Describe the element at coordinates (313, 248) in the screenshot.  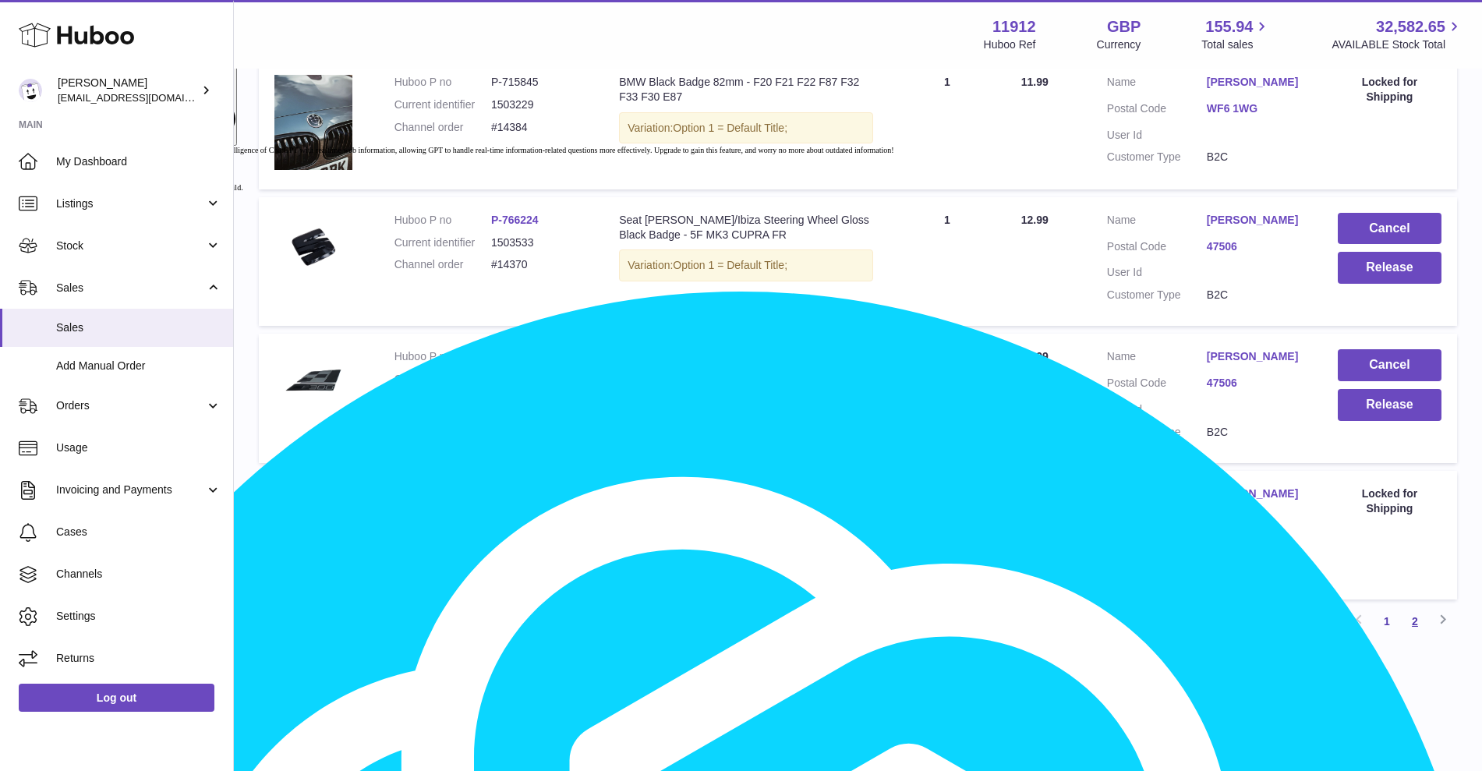
I see `img: PhotoRoom-20230430_171745.jpg` at that location.